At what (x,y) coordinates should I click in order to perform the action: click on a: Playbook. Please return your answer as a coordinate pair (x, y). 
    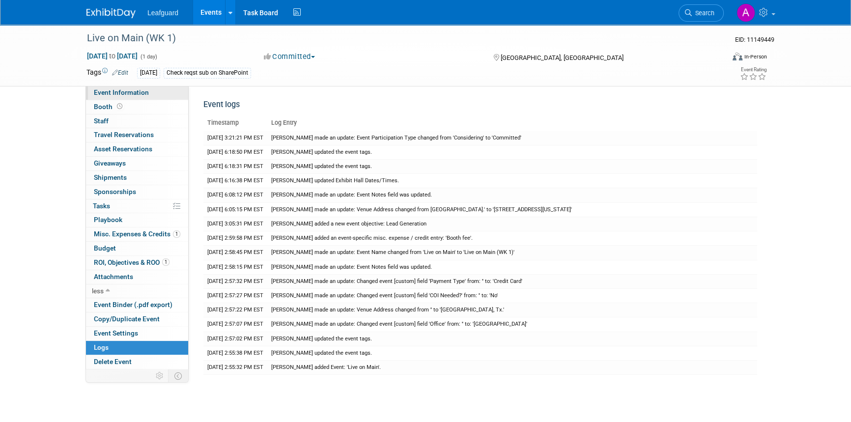
    Looking at the image, I should click on (137, 220).